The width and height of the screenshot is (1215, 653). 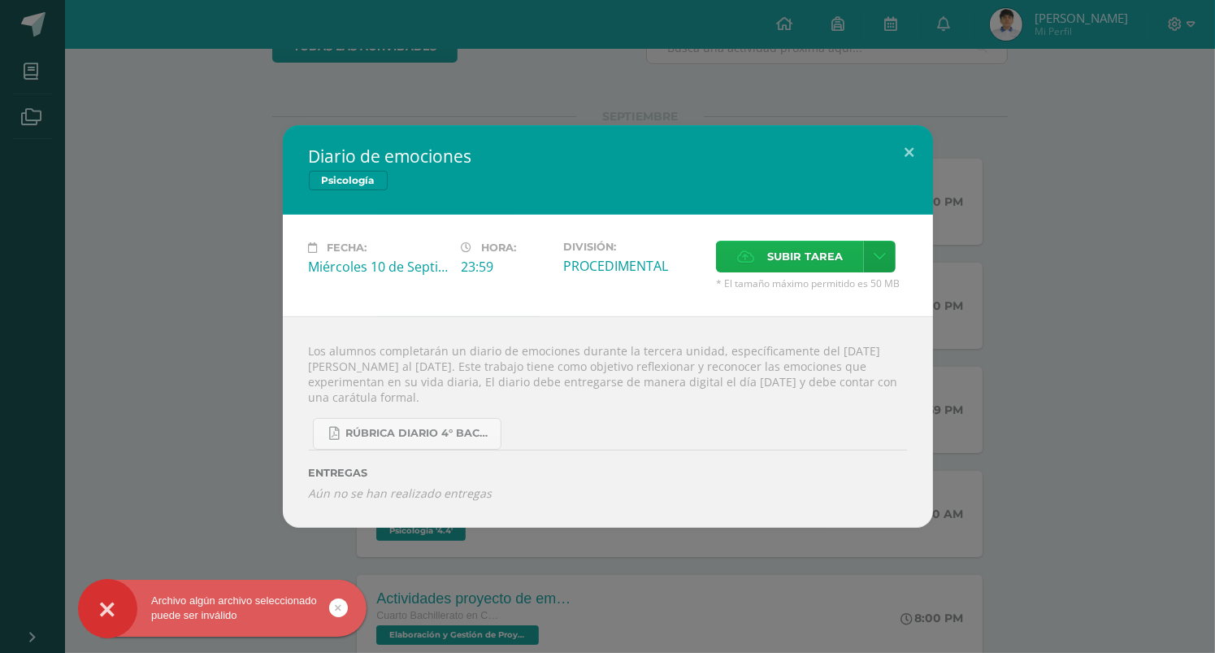 I want to click on span: RÚBRICA DIARIO 4° BACHI.pdf, so click(x=419, y=433).